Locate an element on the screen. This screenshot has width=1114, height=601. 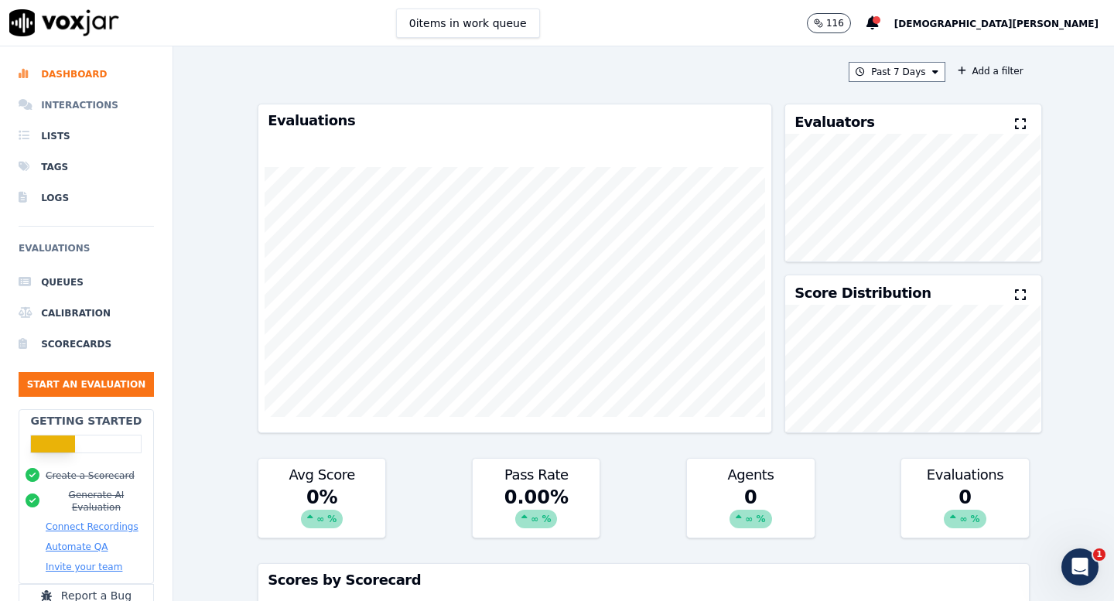
h2: Getting Started is located at coordinates (86, 421).